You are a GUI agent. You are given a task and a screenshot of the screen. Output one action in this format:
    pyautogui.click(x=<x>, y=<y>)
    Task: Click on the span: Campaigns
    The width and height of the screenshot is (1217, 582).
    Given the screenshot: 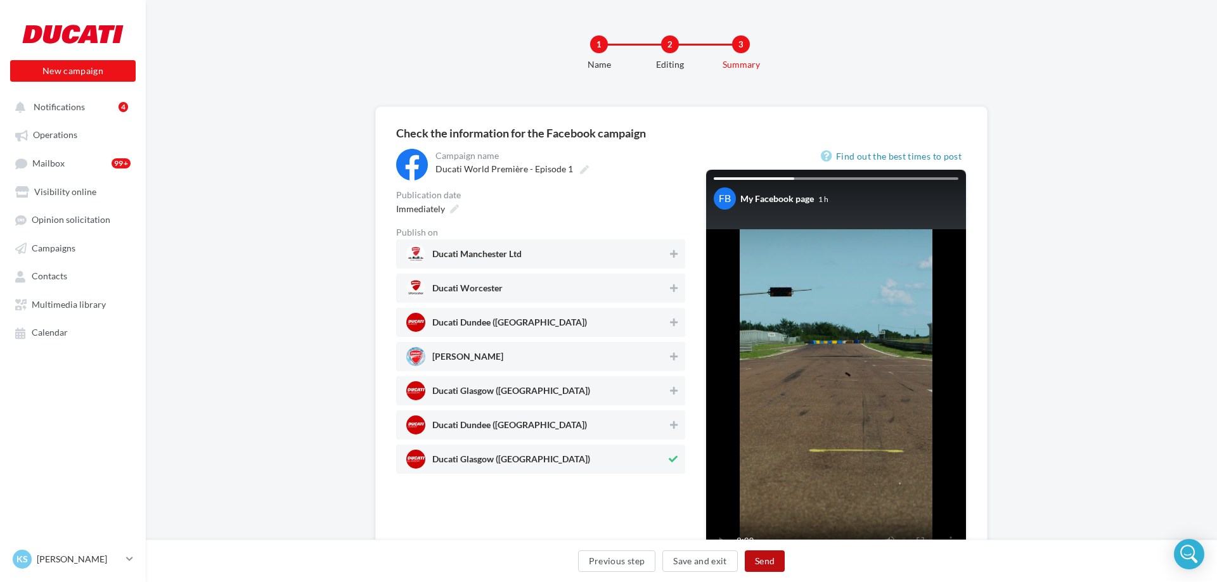 What is the action you would take?
    pyautogui.click(x=53, y=248)
    